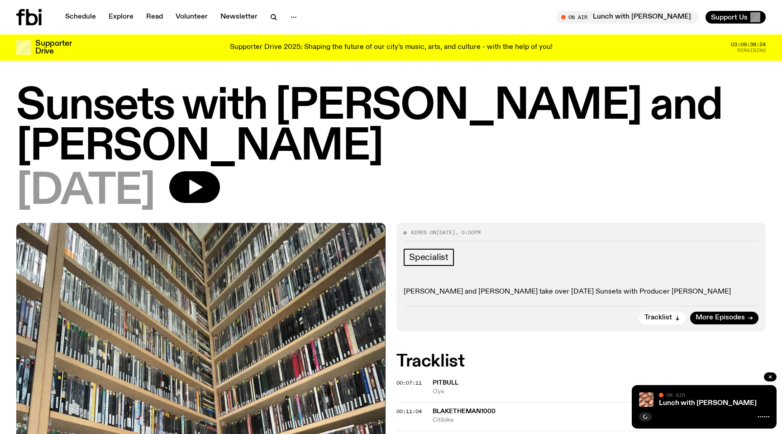 This screenshot has height=434, width=782. I want to click on span: On Air, so click(676, 394).